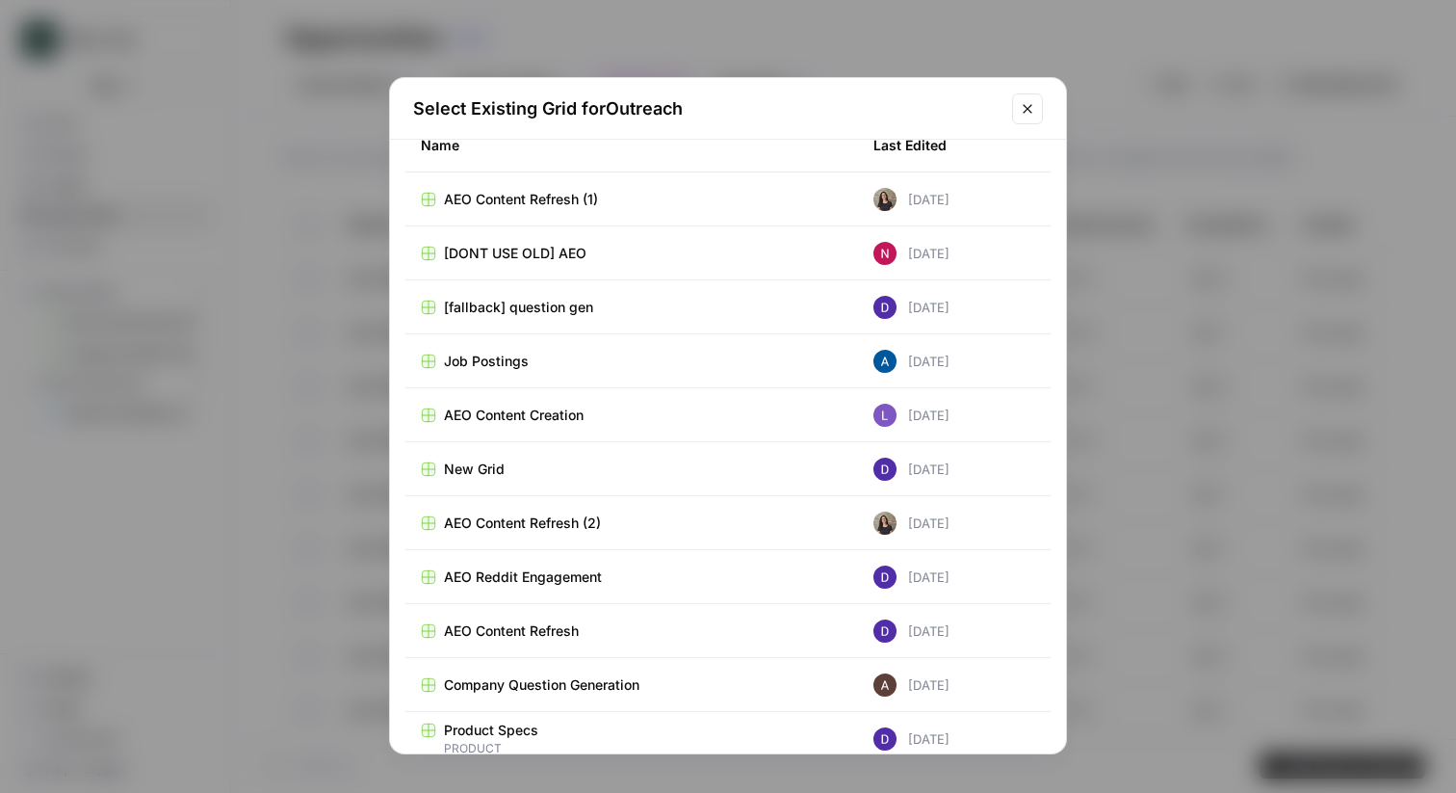 The width and height of the screenshot is (1456, 793). I want to click on span: [DONT USE OLD] AEO, so click(515, 253).